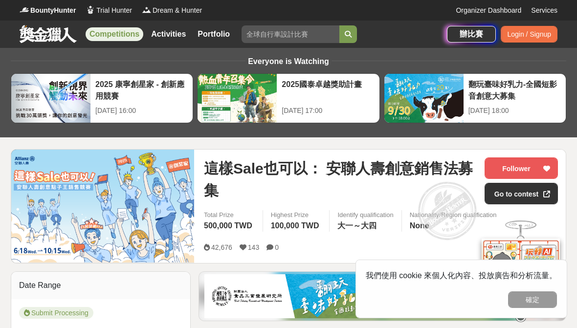 This screenshot has width=577, height=328. I want to click on div: 2025 康寧創星家 - 創新應用競賽, so click(141, 89).